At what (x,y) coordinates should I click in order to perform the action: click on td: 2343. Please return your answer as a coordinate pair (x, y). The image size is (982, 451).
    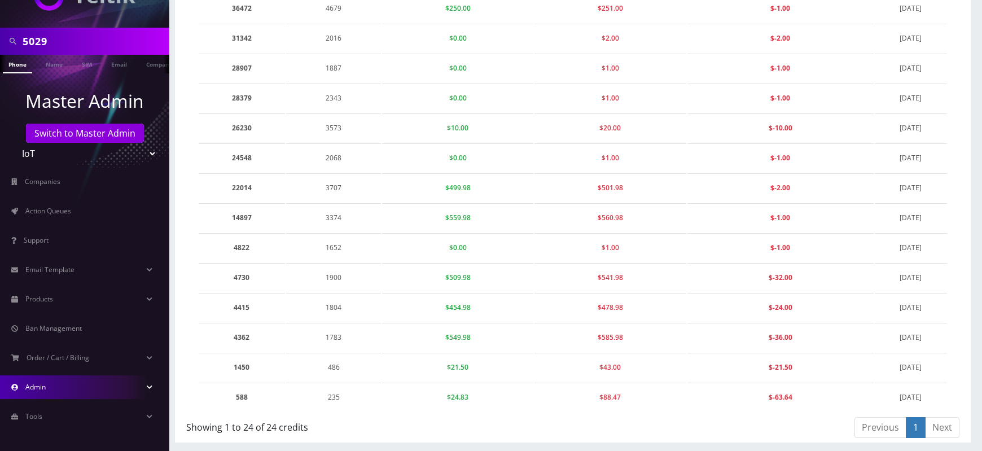
    Looking at the image, I should click on (334, 98).